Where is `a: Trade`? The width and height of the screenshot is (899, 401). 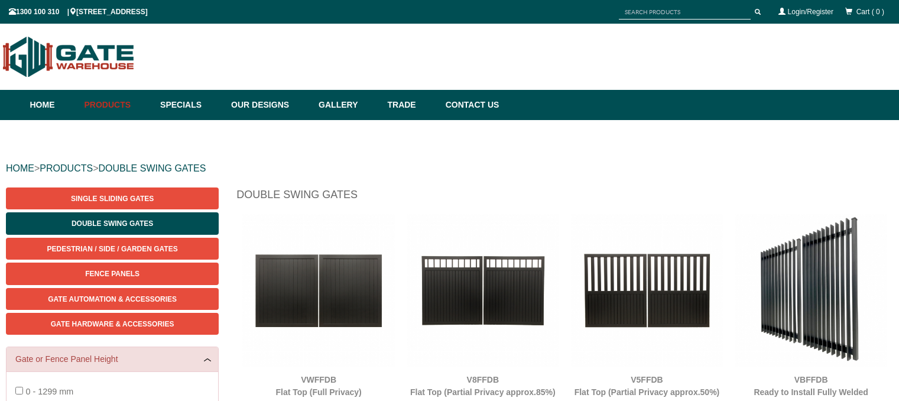 a: Trade is located at coordinates (410, 105).